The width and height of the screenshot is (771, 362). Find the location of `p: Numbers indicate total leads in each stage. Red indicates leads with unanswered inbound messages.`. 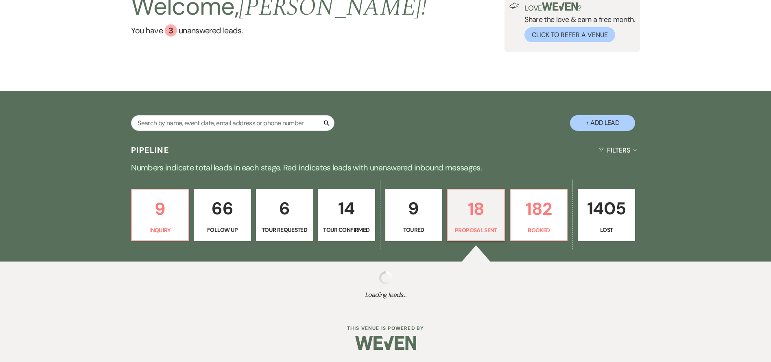

p: Numbers indicate total leads in each stage. Red indicates leads with unanswered inbound messages. is located at coordinates (386, 168).